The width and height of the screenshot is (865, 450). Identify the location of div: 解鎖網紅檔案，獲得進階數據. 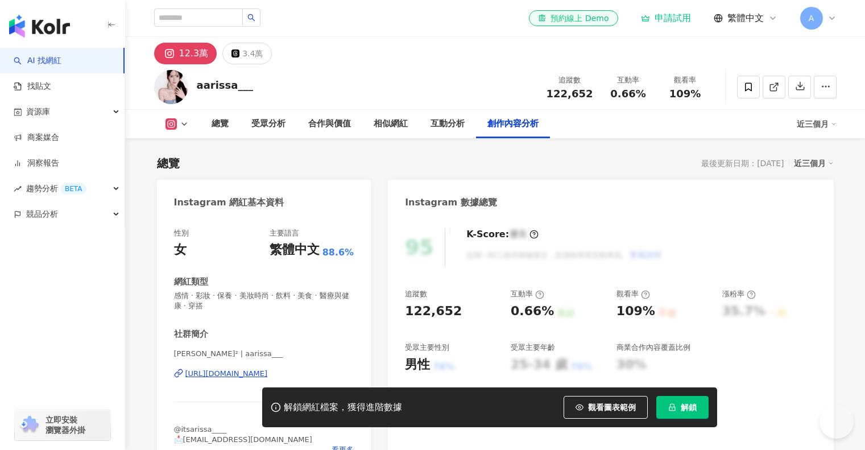
(343, 407).